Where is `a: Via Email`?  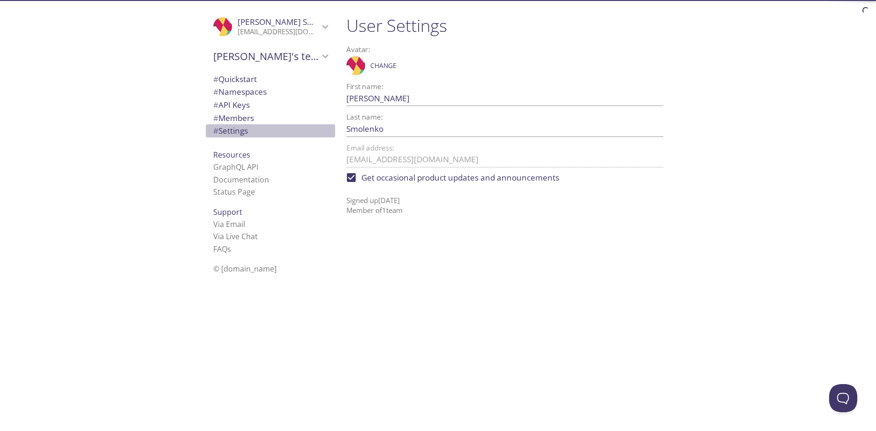 a: Via Email is located at coordinates (229, 224).